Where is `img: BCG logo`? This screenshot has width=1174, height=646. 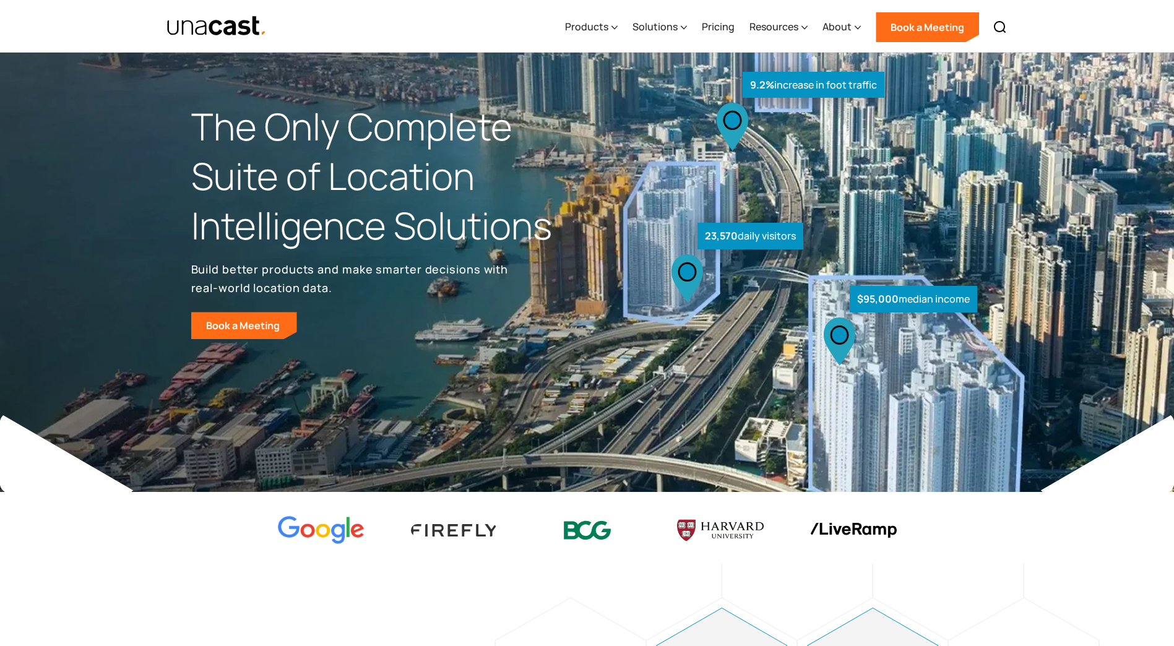 img: BCG logo is located at coordinates (588, 531).